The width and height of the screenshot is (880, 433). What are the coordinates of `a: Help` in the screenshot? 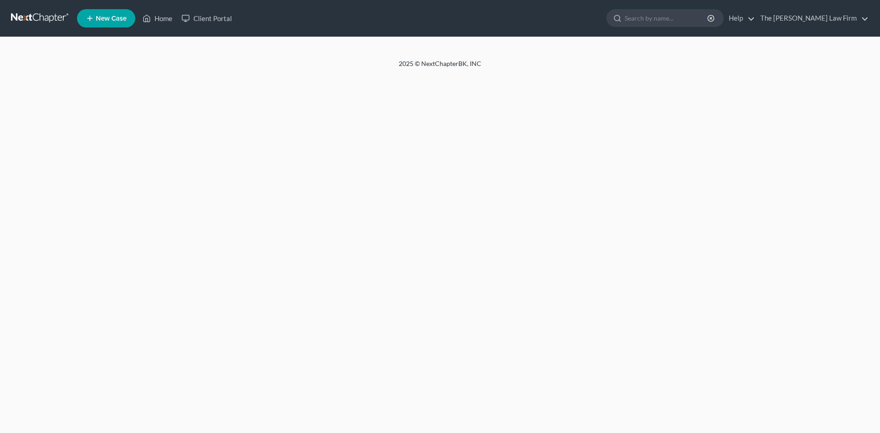 It's located at (740, 18).